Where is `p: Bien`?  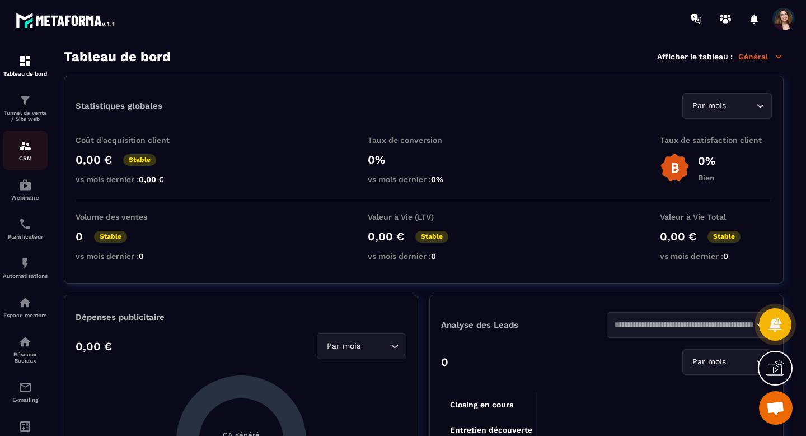
p: Bien is located at coordinates (707, 177).